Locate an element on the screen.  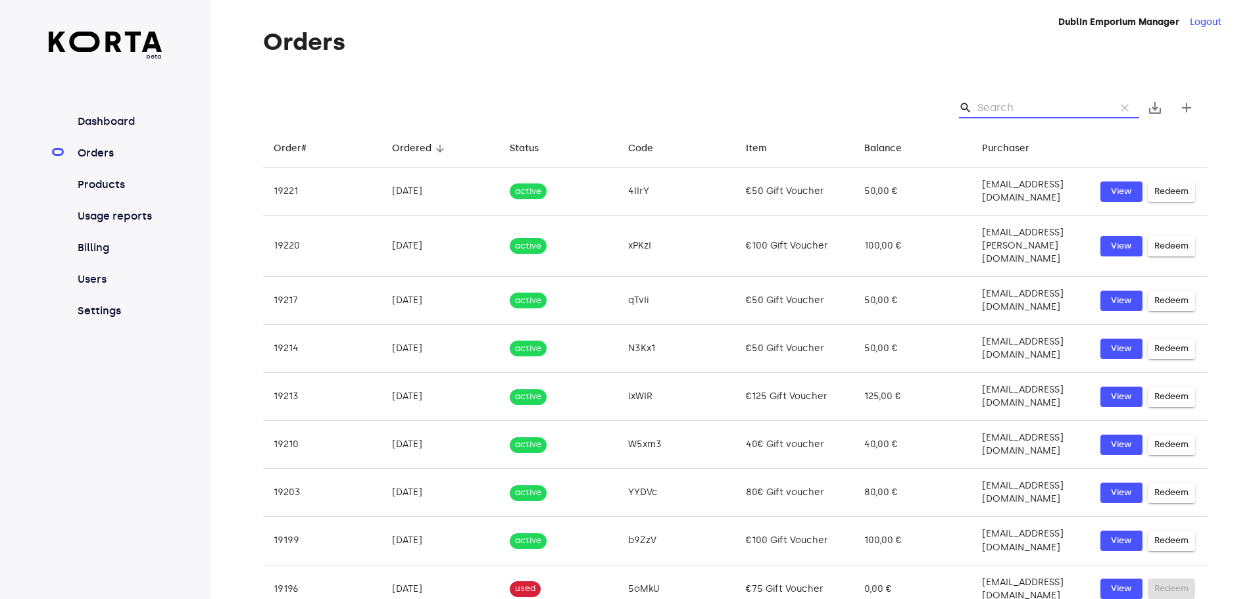
span: arrow_downward is located at coordinates (440, 149).